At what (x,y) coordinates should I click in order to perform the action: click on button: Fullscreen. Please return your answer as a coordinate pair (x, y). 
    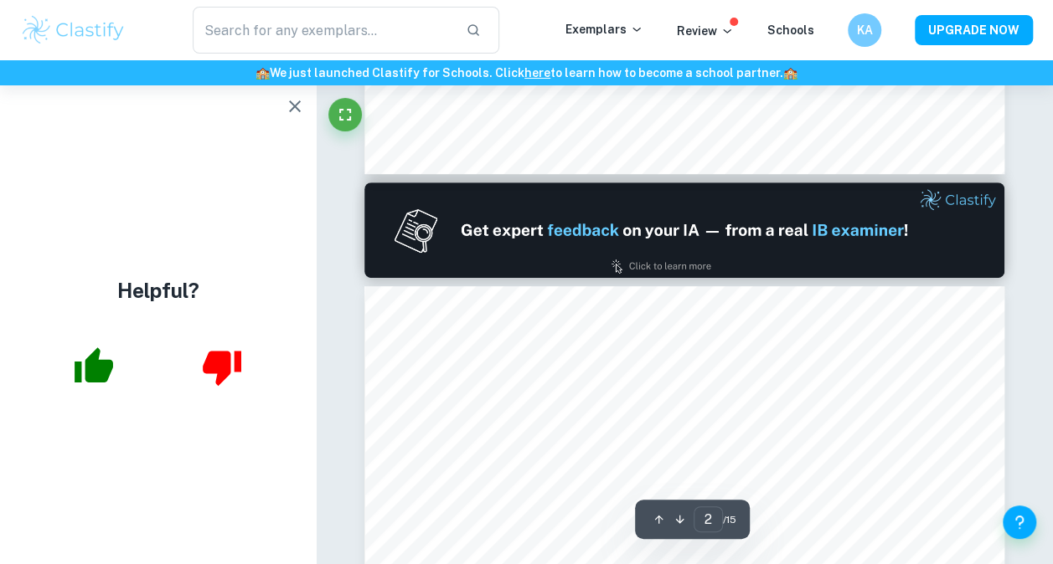
    Looking at the image, I should click on (345, 115).